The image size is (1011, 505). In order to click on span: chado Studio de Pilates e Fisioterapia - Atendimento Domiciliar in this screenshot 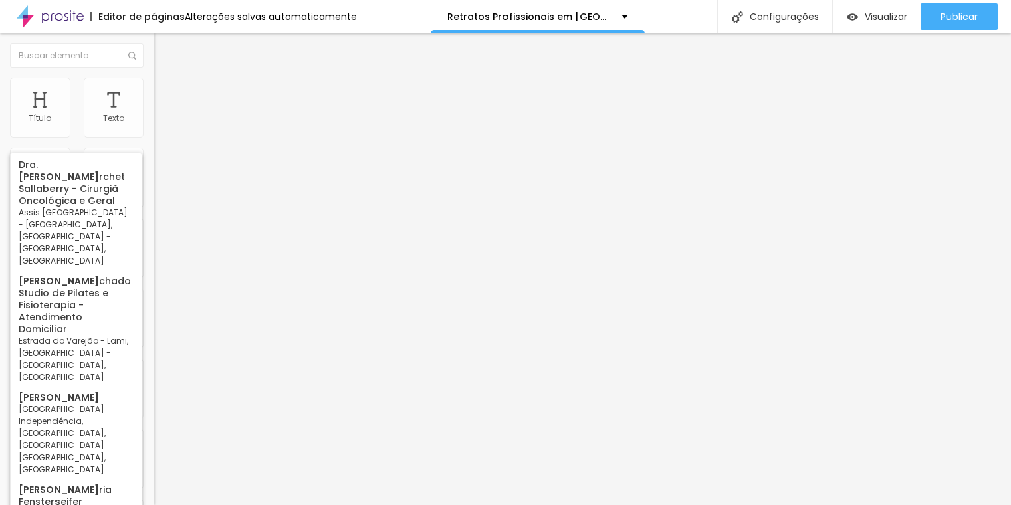, I will do `click(76, 305)`.